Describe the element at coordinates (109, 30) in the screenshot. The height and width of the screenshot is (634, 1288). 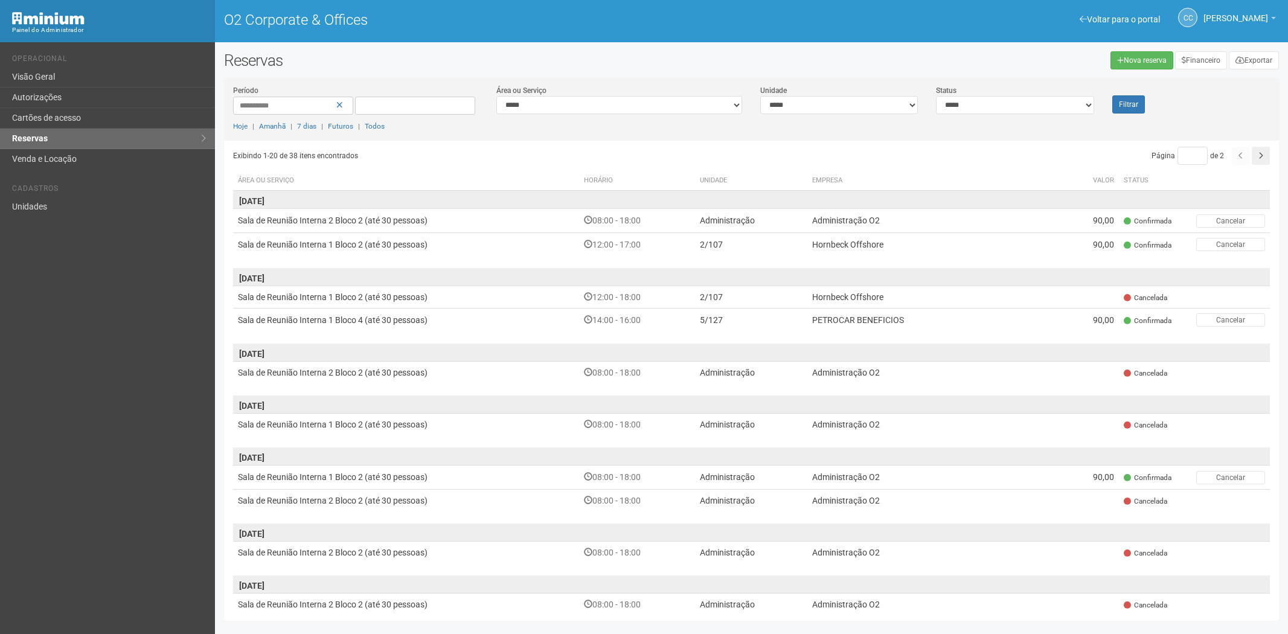
I see `div: Painel do Administrador` at that location.